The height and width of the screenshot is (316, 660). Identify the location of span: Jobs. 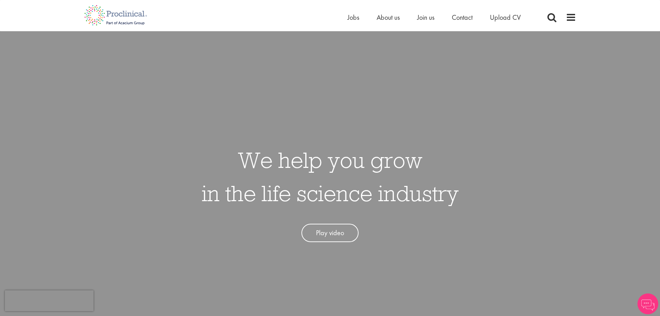
(353, 17).